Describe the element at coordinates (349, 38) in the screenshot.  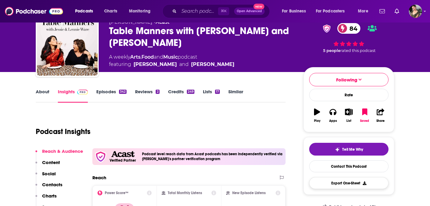
I see `div: verified Badge84 5 peoplerated this podcast` at that location.